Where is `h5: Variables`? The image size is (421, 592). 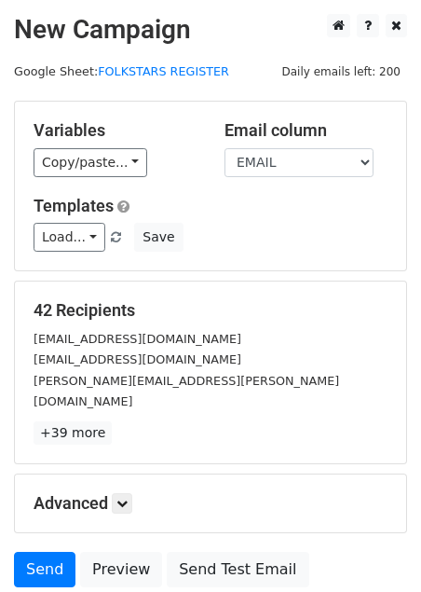
h5: Variables is located at coordinates (115, 130).